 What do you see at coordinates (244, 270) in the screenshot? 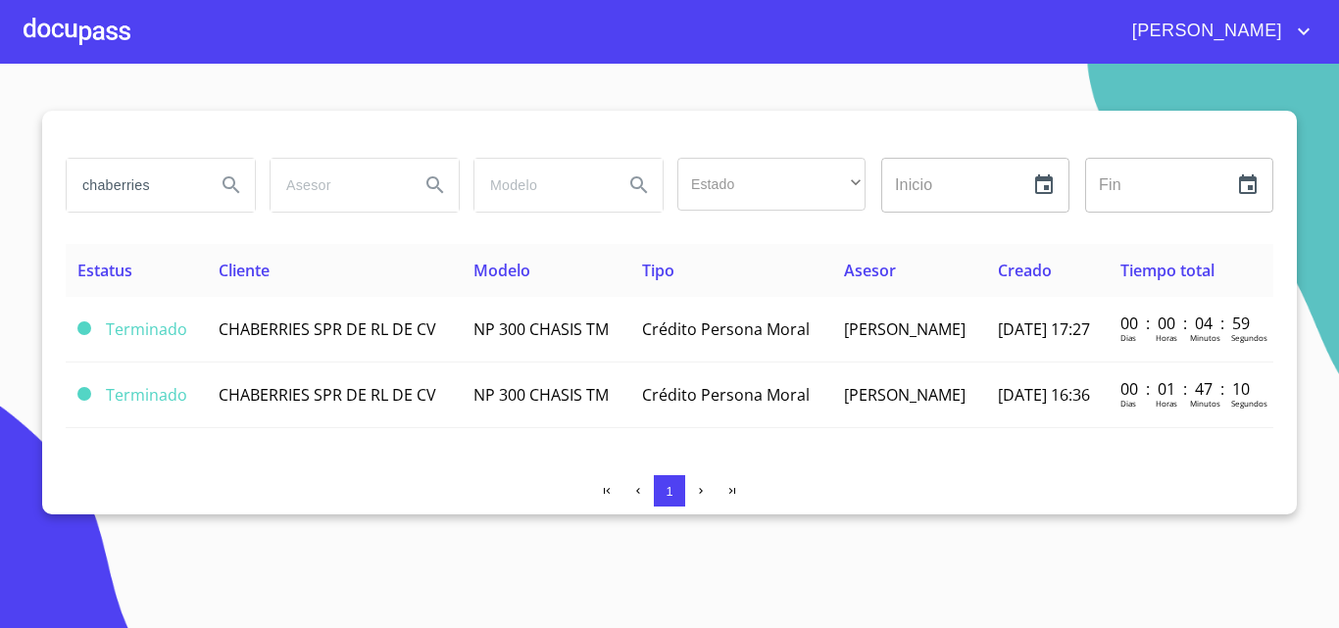
I see `span: Cliente` at bounding box center [244, 270].